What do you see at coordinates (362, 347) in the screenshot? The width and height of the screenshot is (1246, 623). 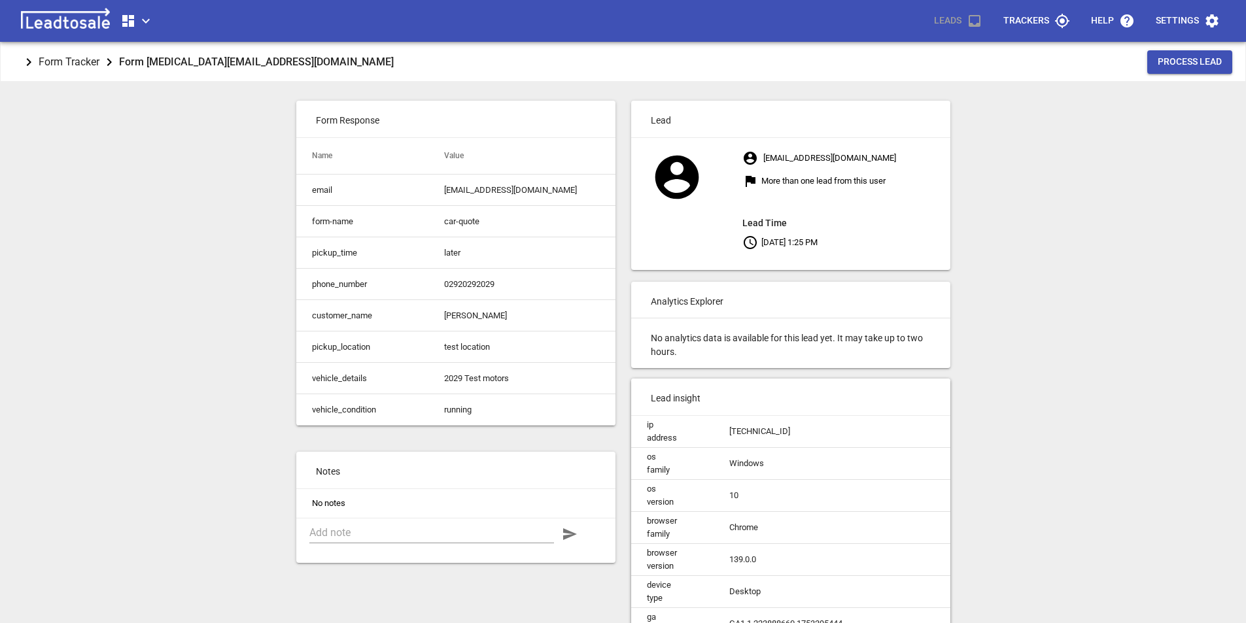 I see `td: pickup_location` at bounding box center [362, 347].